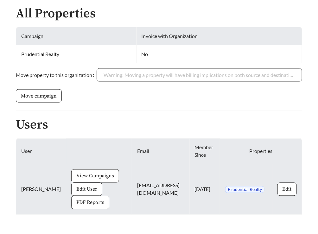 The height and width of the screenshot is (234, 318). Describe the element at coordinates (56, 75) in the screenshot. I see `label: Move property to this organization` at that location.